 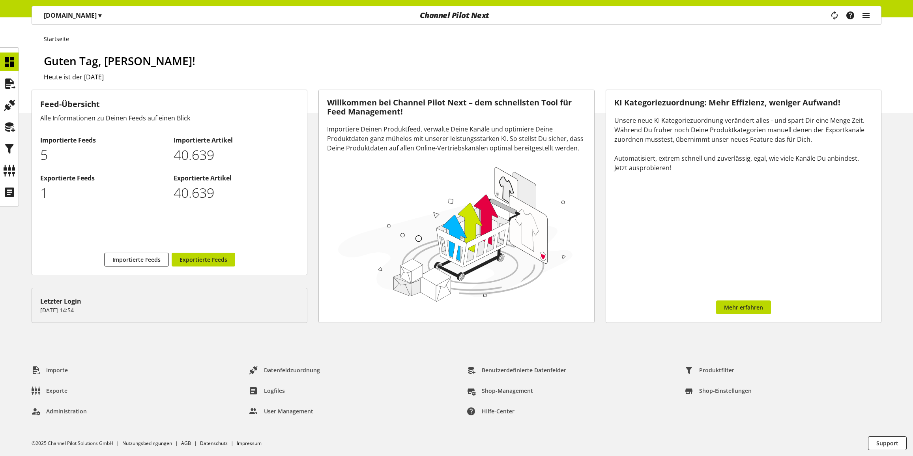 What do you see at coordinates (508, 390) in the screenshot?
I see `span: Shop-Management` at bounding box center [508, 390].